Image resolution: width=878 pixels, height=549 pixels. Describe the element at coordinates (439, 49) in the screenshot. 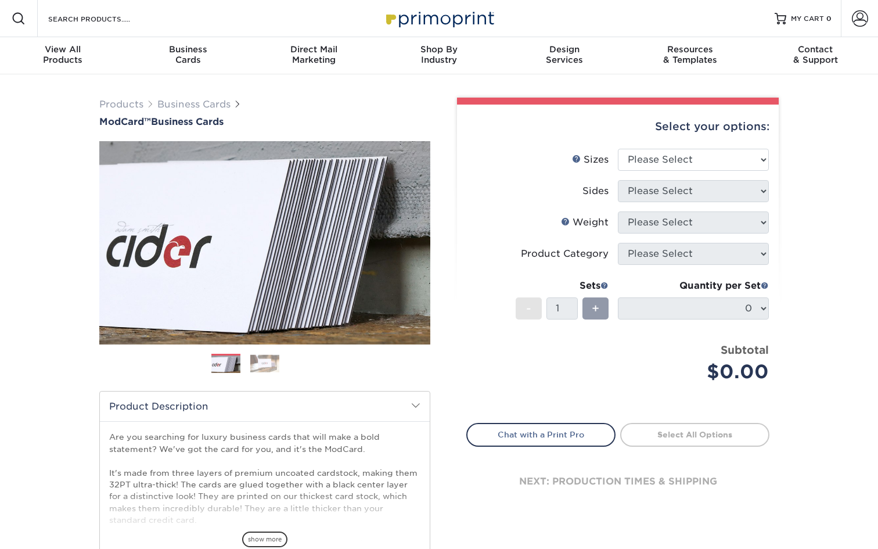

I see `span: Shop By` at that location.